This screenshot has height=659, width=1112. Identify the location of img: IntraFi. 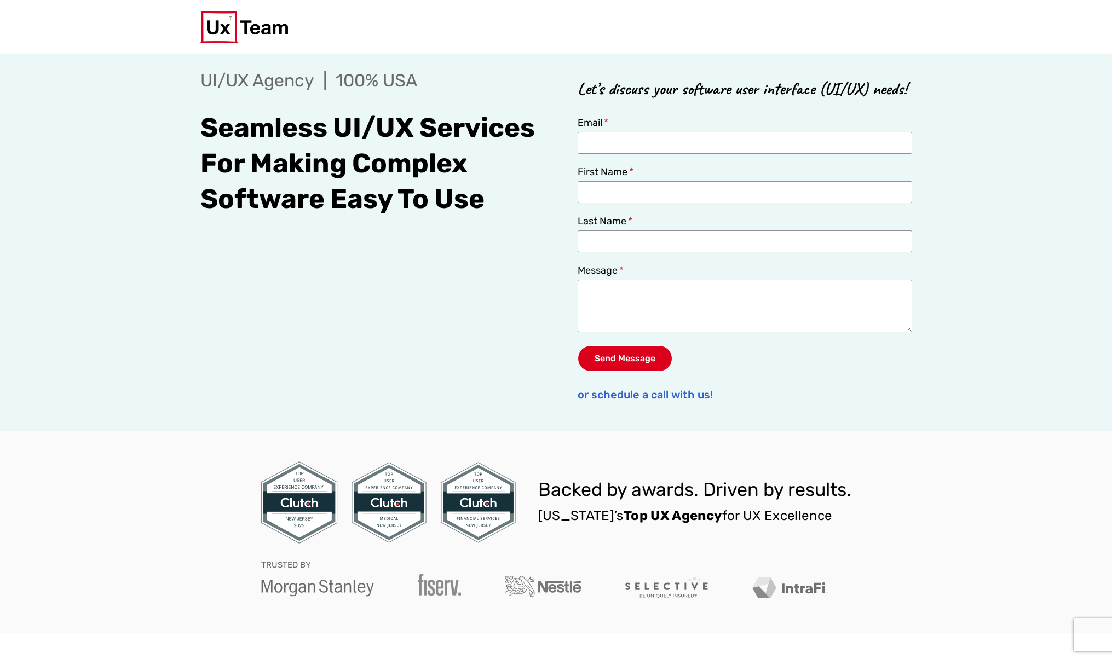
(790, 588).